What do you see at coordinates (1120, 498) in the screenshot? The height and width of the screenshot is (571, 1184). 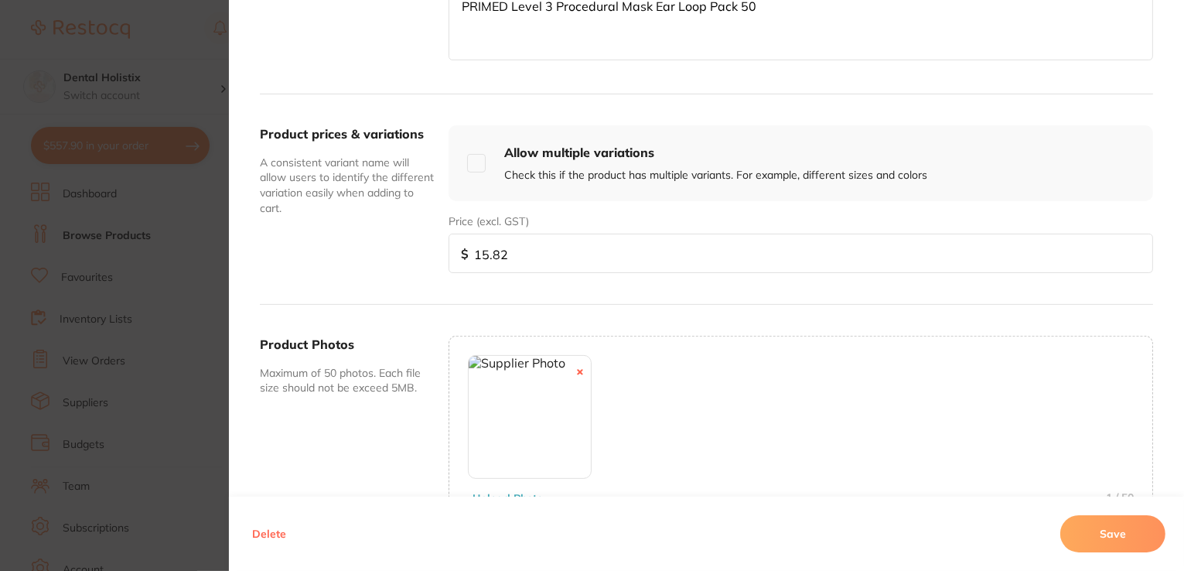 I see `span: 1 / 50` at bounding box center [1120, 498].